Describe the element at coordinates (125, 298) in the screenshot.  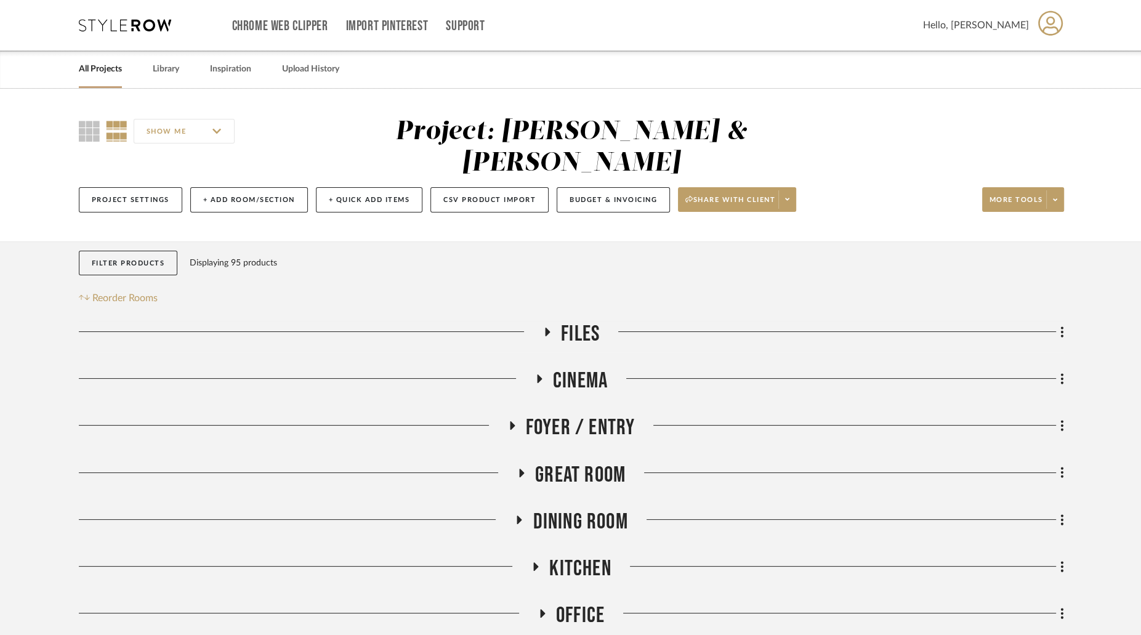
I see `span: Reorder Rooms` at that location.